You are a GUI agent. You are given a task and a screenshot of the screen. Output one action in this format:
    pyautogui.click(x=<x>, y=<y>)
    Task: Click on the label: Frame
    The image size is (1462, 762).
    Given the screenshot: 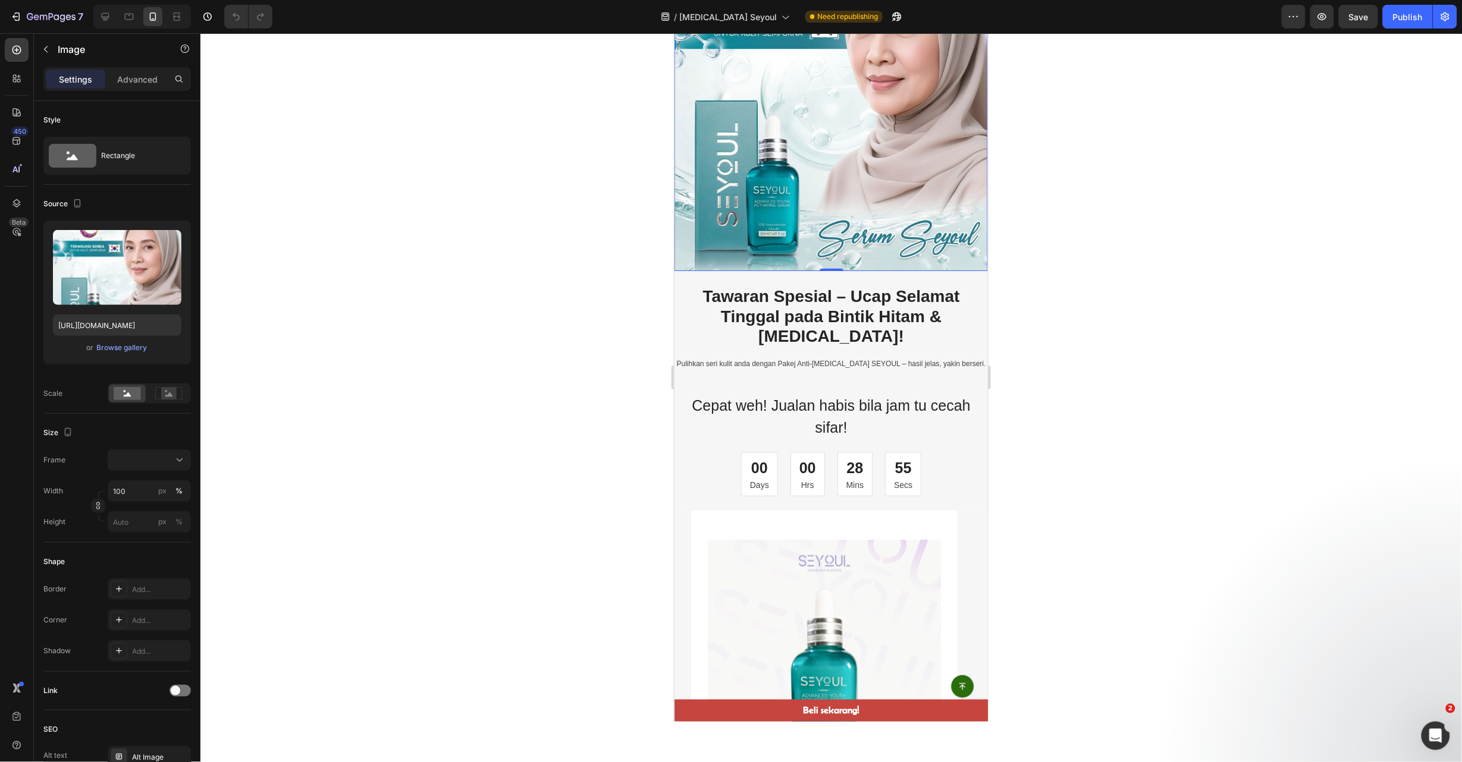 What is the action you would take?
    pyautogui.click(x=54, y=460)
    